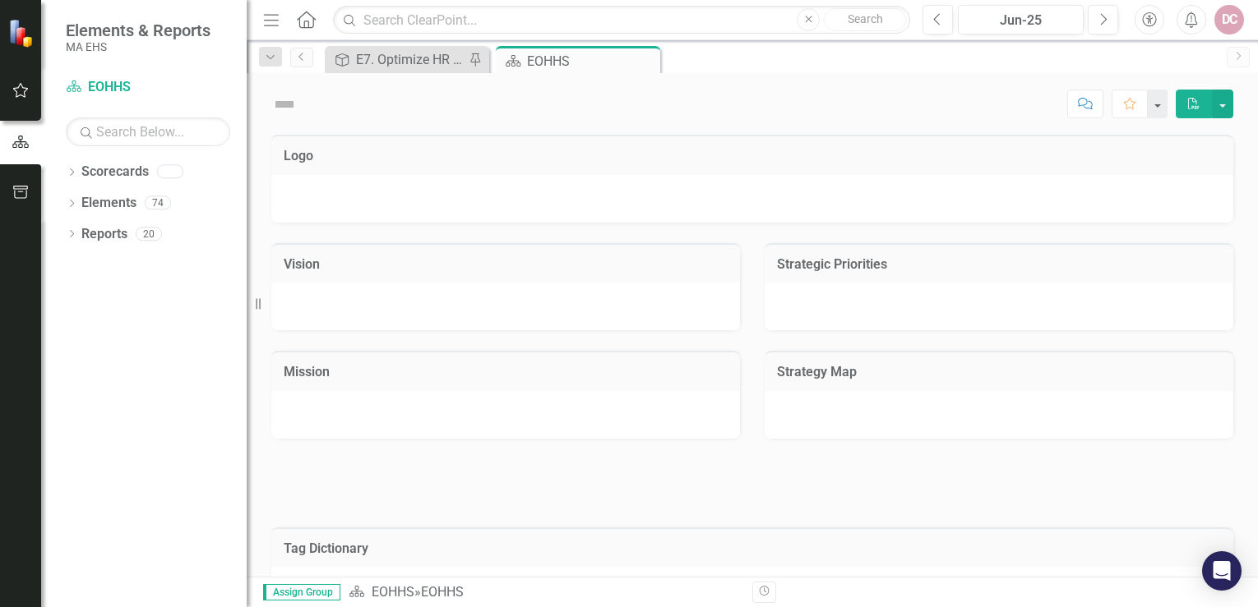 This screenshot has width=1258, height=607. What do you see at coordinates (284, 104) in the screenshot?
I see `img: Not Defined` at bounding box center [284, 104].